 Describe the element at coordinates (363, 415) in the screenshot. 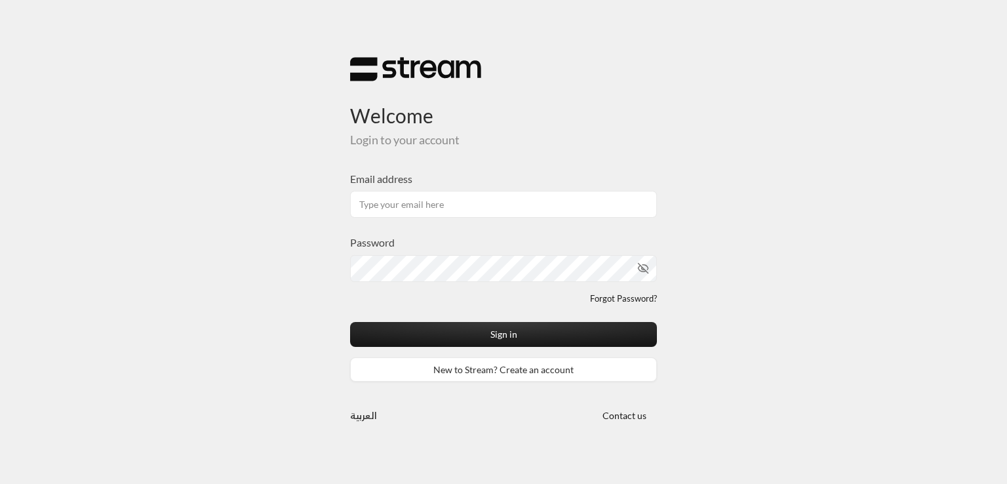

I see `a: العربية` at that location.